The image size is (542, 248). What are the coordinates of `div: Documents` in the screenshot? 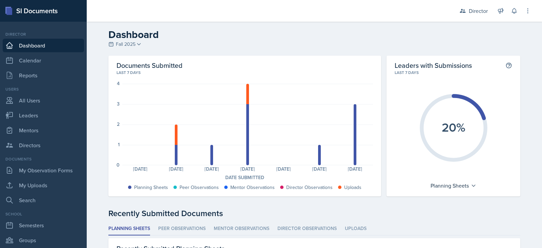 It's located at (43, 159).